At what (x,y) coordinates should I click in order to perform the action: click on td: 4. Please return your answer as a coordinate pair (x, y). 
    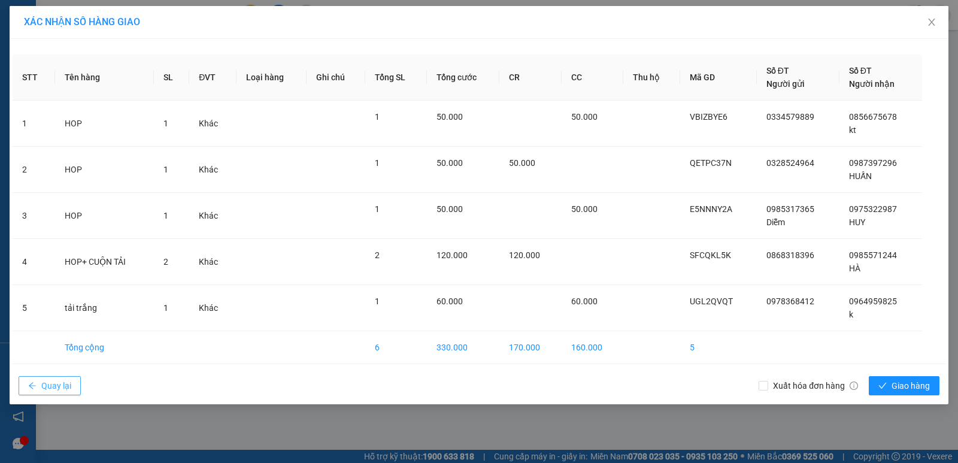
    Looking at the image, I should click on (34, 262).